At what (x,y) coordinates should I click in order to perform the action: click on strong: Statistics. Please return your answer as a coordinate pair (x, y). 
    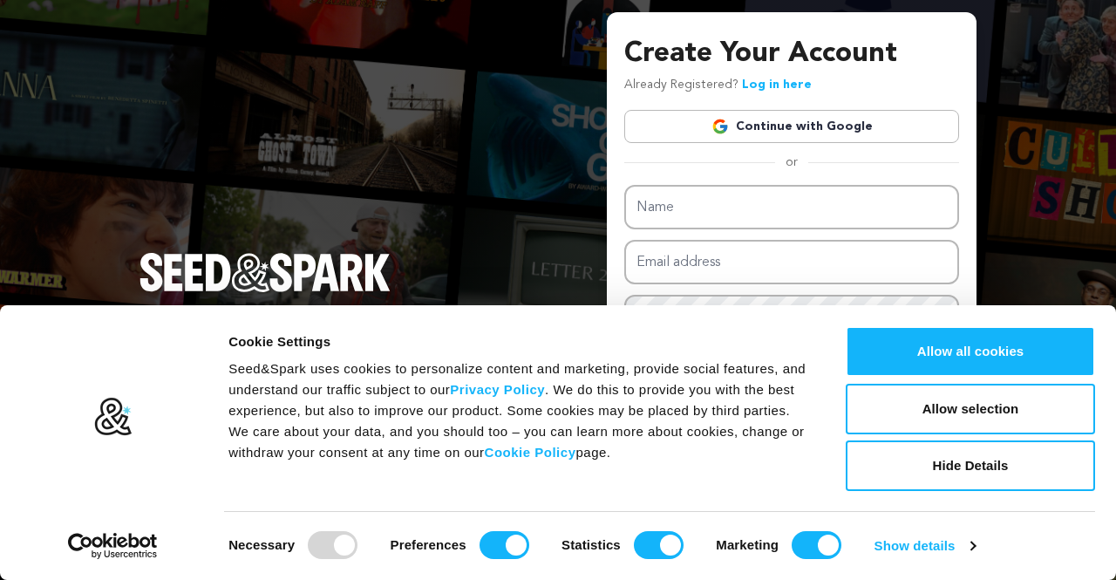
    Looking at the image, I should click on (591, 544).